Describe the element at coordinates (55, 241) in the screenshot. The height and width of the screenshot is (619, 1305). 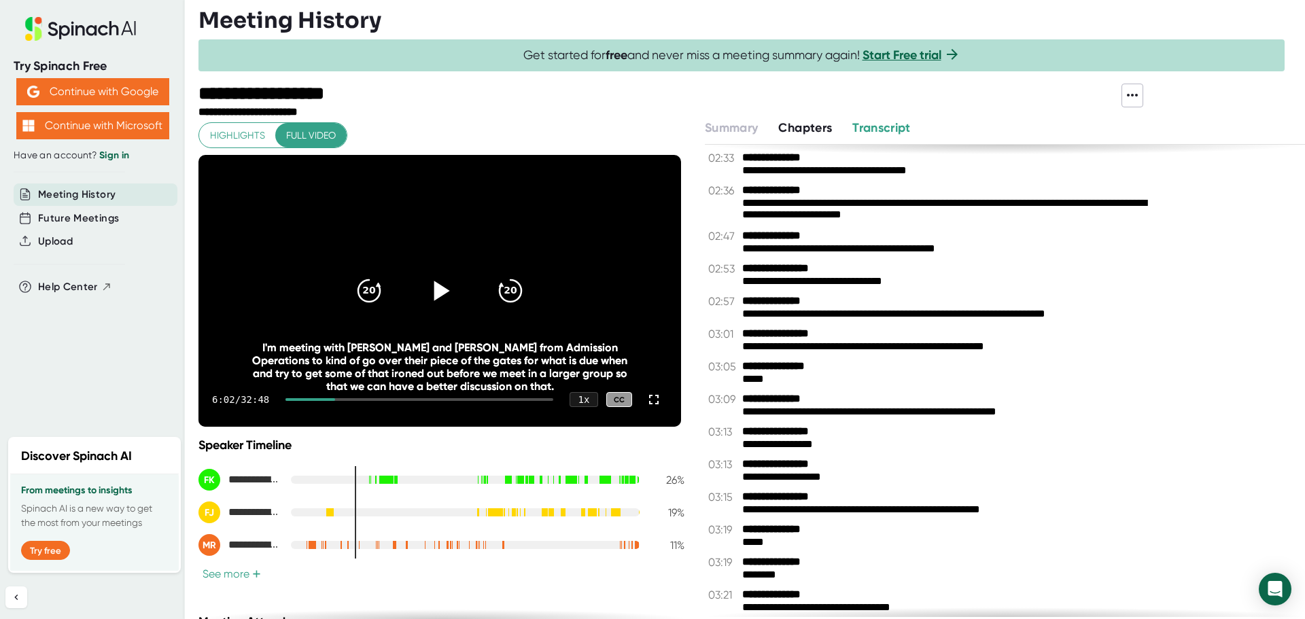
I see `button: Upload` at that location.